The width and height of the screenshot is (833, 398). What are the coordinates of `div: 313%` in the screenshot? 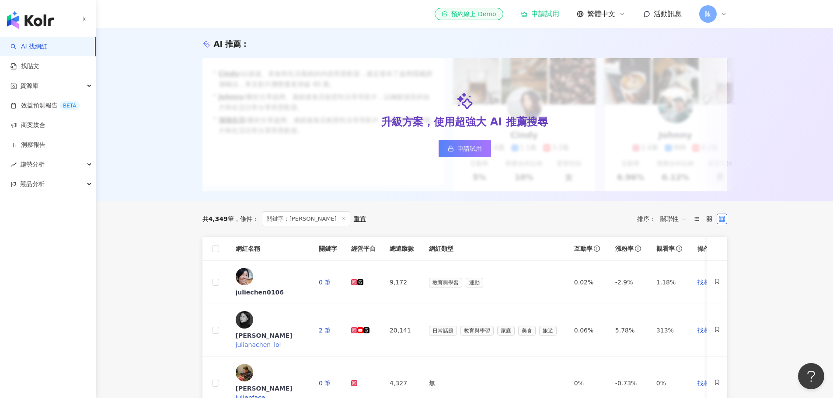 It's located at (670, 331).